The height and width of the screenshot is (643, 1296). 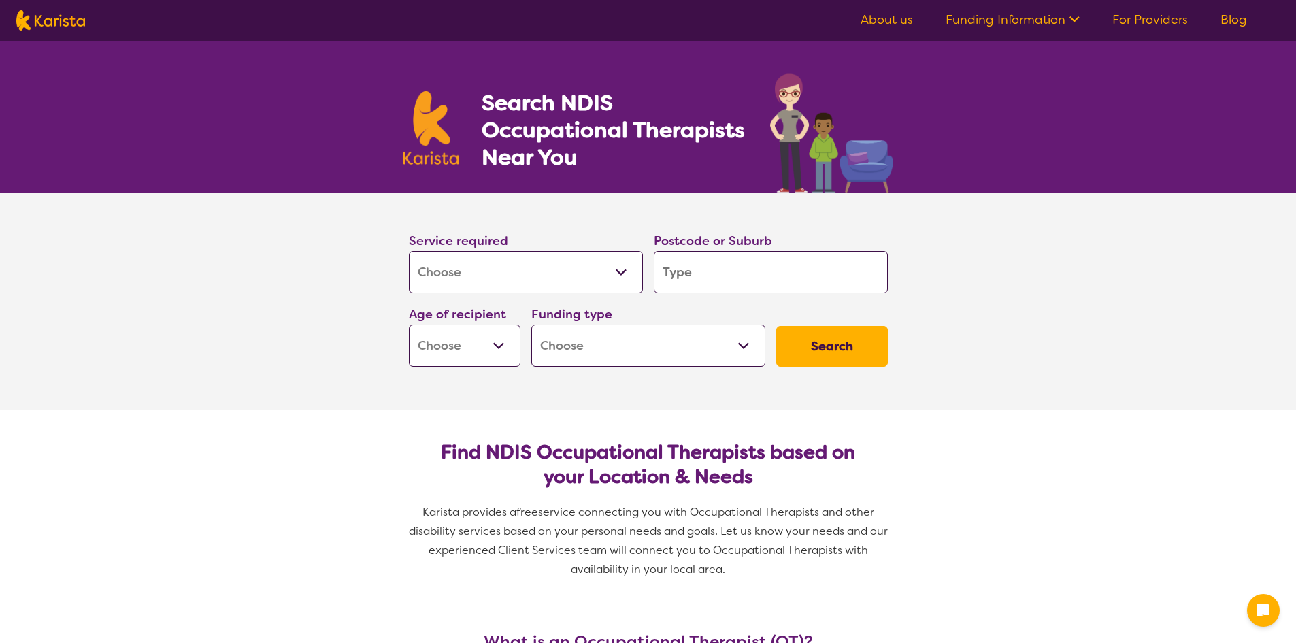 What do you see at coordinates (470, 512) in the screenshot?
I see `span: Karista provides a` at bounding box center [470, 512].